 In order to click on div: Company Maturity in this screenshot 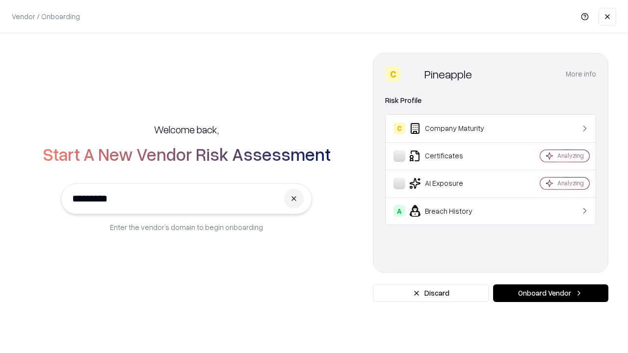, I will do `click(452, 128)`.